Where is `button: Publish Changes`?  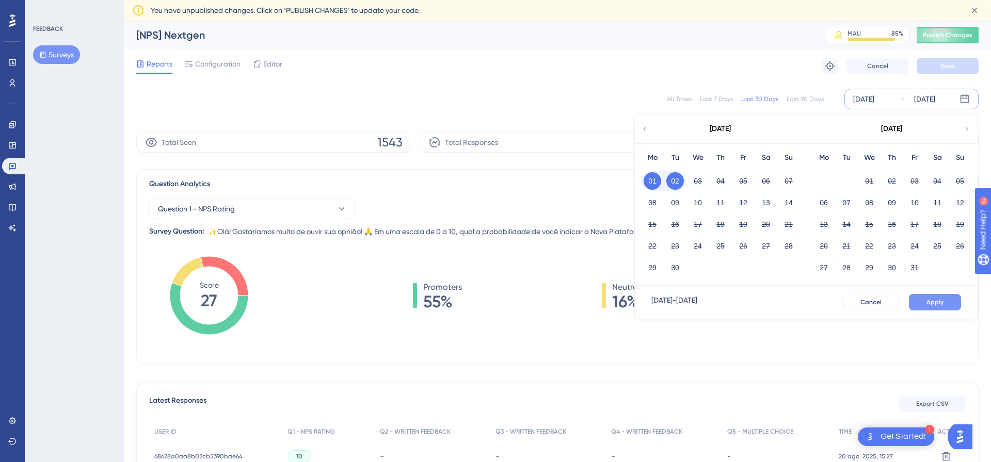 button: Publish Changes is located at coordinates (947, 35).